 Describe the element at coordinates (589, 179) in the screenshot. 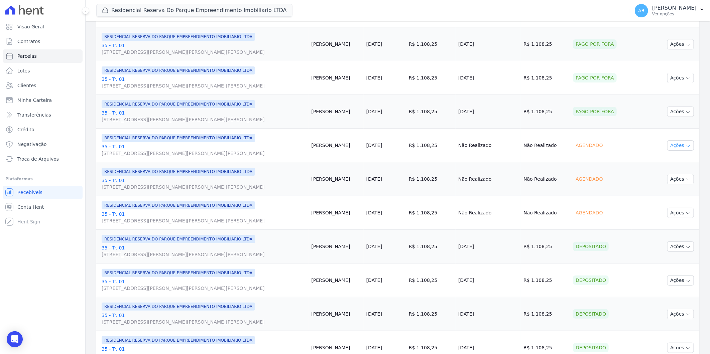

I see `div: Agendado` at that location.